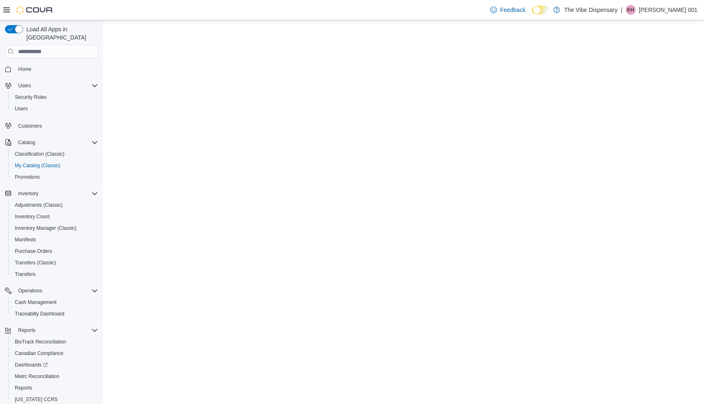  Describe the element at coordinates (30, 97) in the screenshot. I see `a: Security Roles` at that location.